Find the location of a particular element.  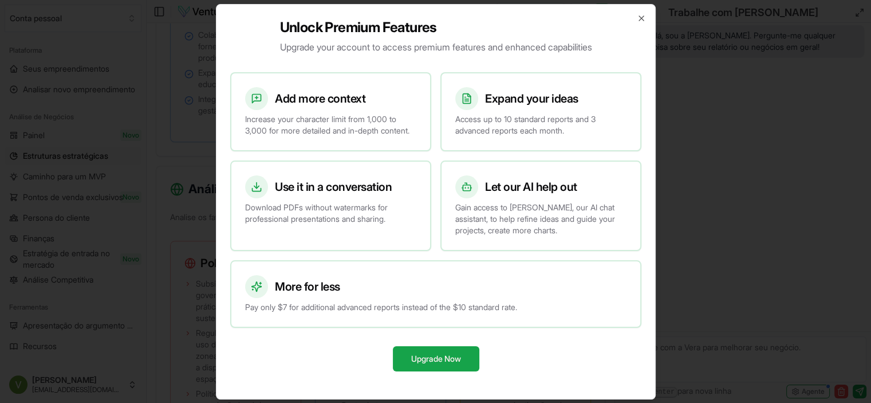

p: Access up to 10 standard reports and 3 advanced reports each month. is located at coordinates (541, 125).